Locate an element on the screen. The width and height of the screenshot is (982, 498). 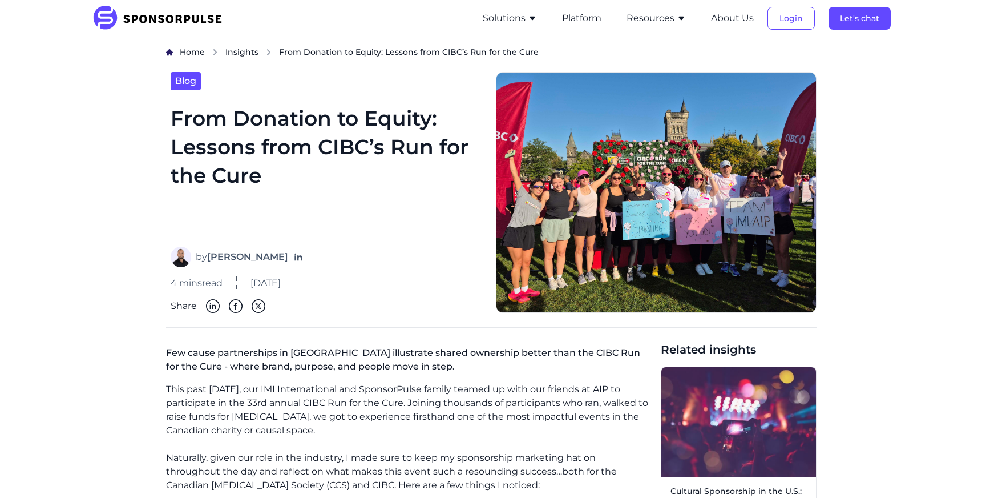
img: Photo by Getty Images from Unsplash is located at coordinates (739, 422).